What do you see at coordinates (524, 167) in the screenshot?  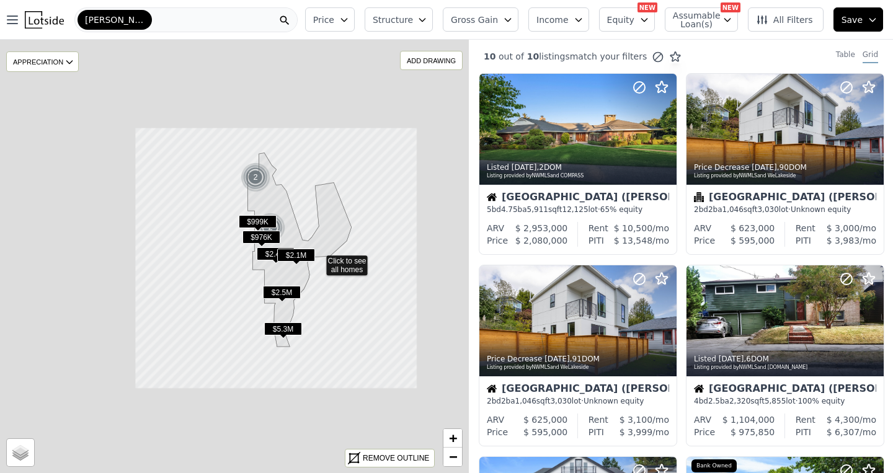 I see `time: 2025-08-25 22:14` at bounding box center [524, 167].